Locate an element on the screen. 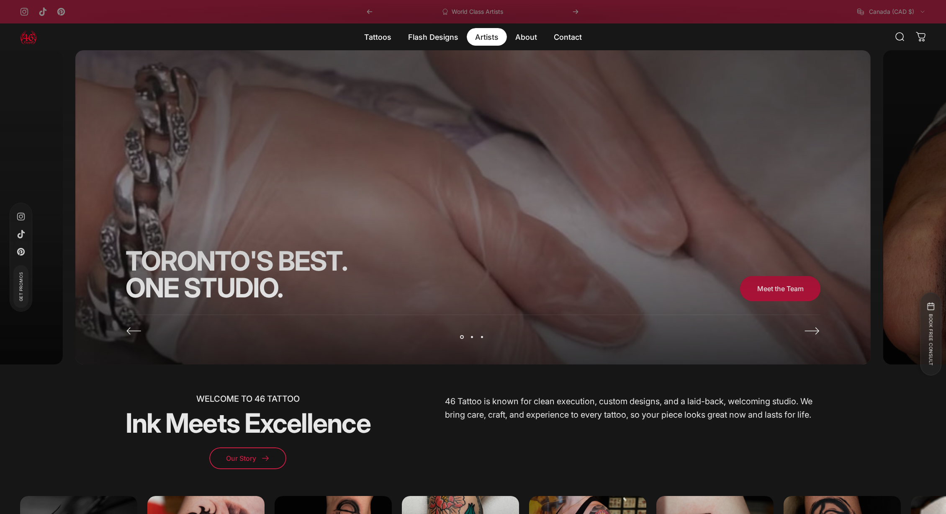 The height and width of the screenshot is (514, 946). nav: Primary is located at coordinates (473, 37).